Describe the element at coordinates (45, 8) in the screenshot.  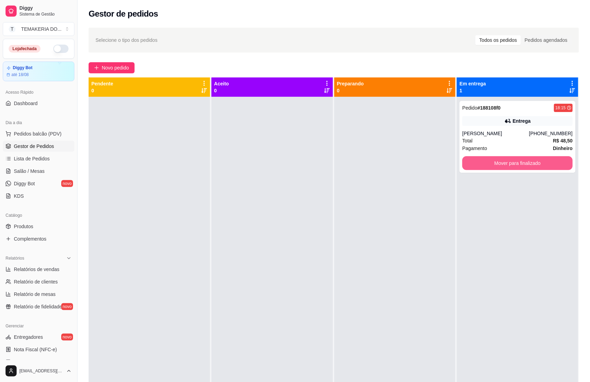
I see `span: Diggy` at that location.